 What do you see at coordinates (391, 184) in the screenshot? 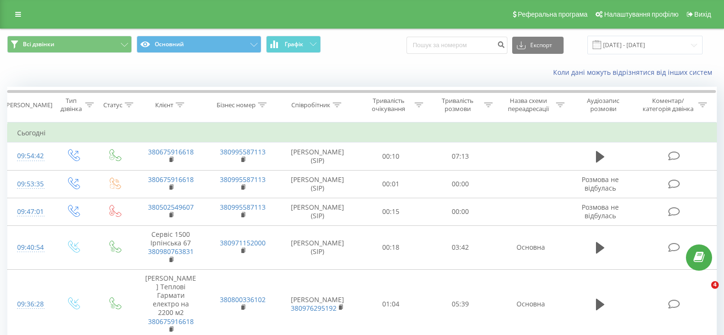
I see `td: 00:01` at bounding box center [391, 184].